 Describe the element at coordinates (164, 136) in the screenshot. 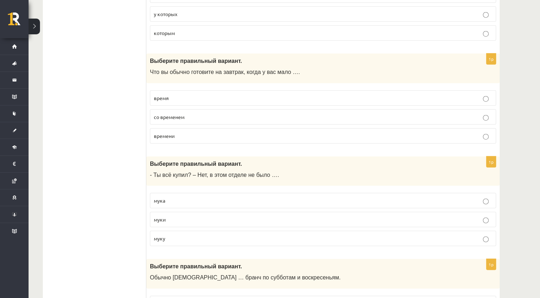

I see `span: времени` at that location.